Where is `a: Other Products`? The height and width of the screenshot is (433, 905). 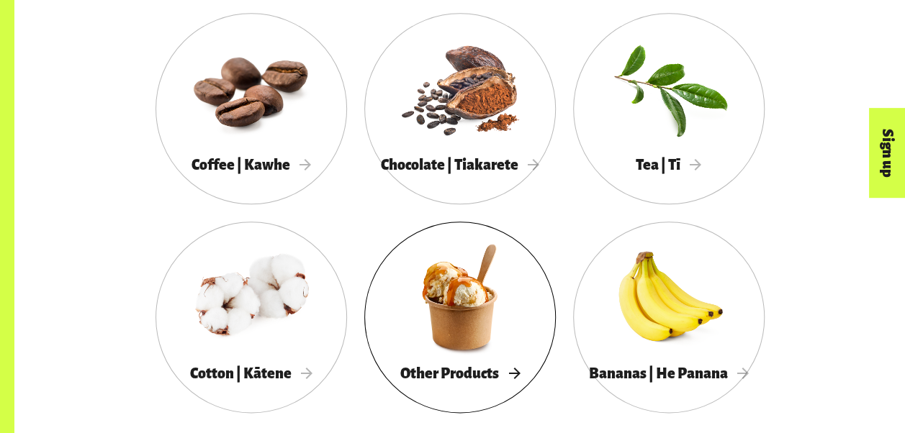 a: Other Products is located at coordinates (460, 317).